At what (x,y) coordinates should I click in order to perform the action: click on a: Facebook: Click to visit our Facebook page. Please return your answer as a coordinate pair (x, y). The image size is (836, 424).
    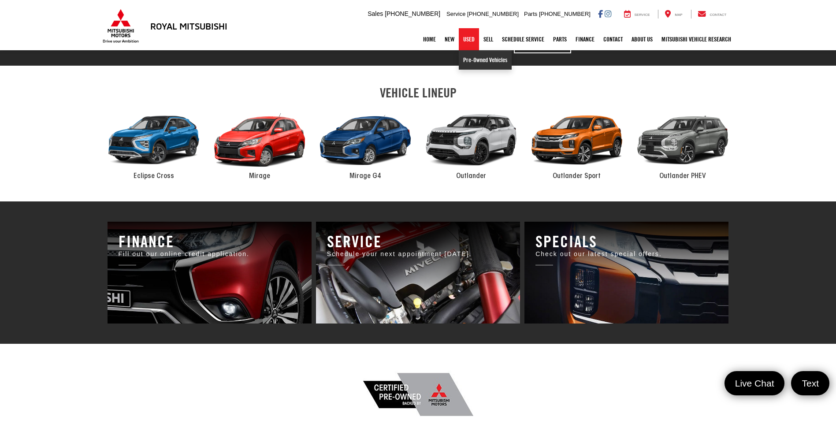
    Looking at the image, I should click on (600, 14).